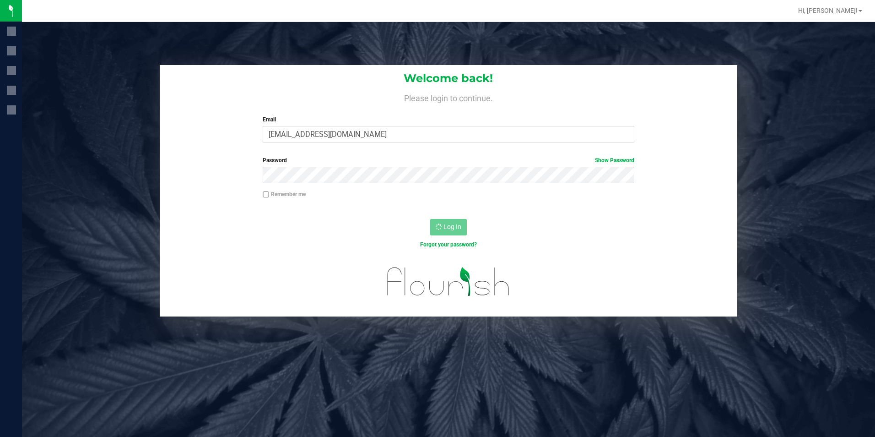  Describe the element at coordinates (449, 119) in the screenshot. I see `label: Email` at that location.